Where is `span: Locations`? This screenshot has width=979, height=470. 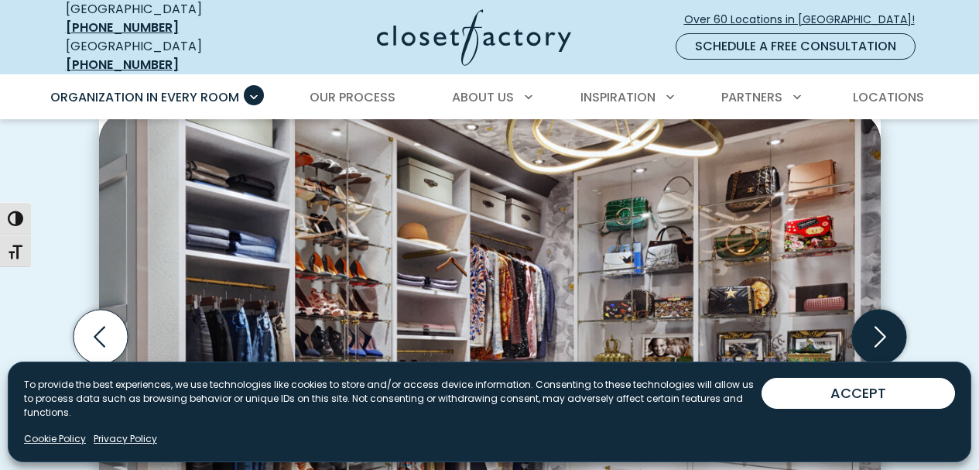
span: Locations is located at coordinates (888, 97).